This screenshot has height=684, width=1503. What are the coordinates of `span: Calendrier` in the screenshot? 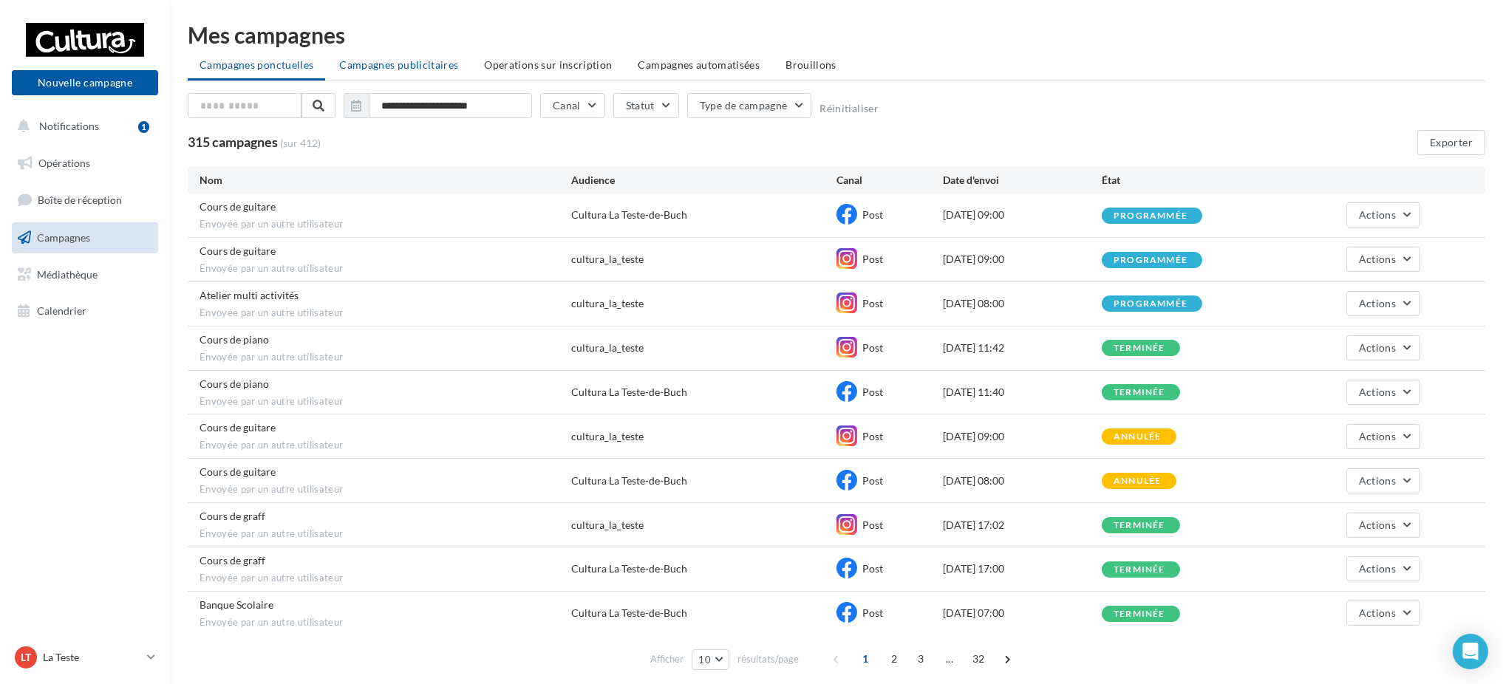 It's located at (61, 310).